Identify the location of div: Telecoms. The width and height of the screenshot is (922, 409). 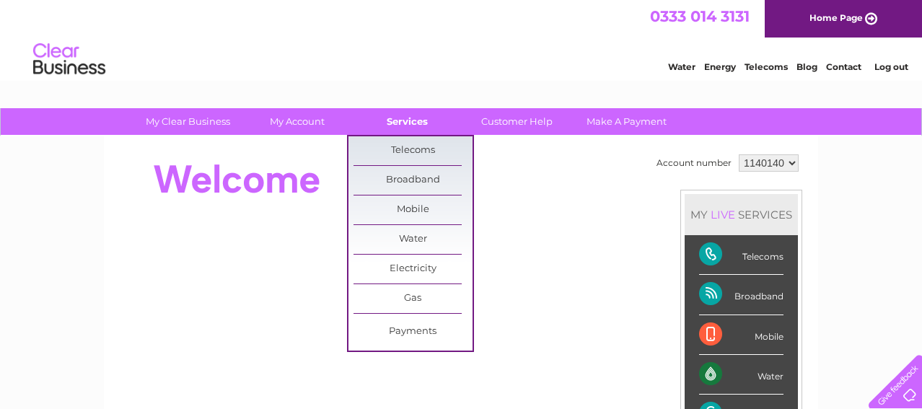
(741, 255).